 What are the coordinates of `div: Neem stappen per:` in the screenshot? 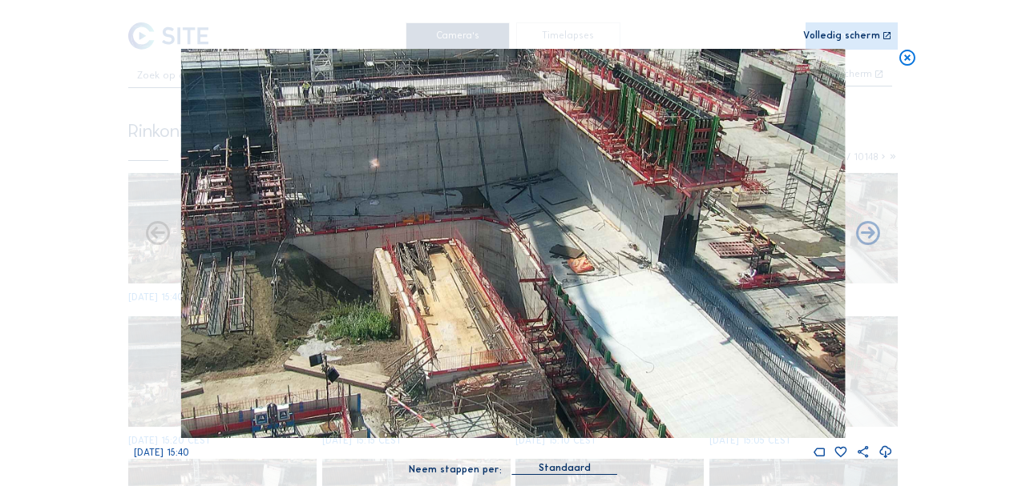 It's located at (455, 470).